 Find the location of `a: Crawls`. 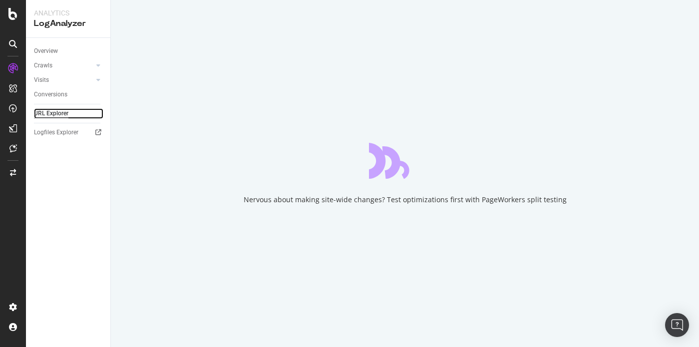

a: Crawls is located at coordinates (63, 65).